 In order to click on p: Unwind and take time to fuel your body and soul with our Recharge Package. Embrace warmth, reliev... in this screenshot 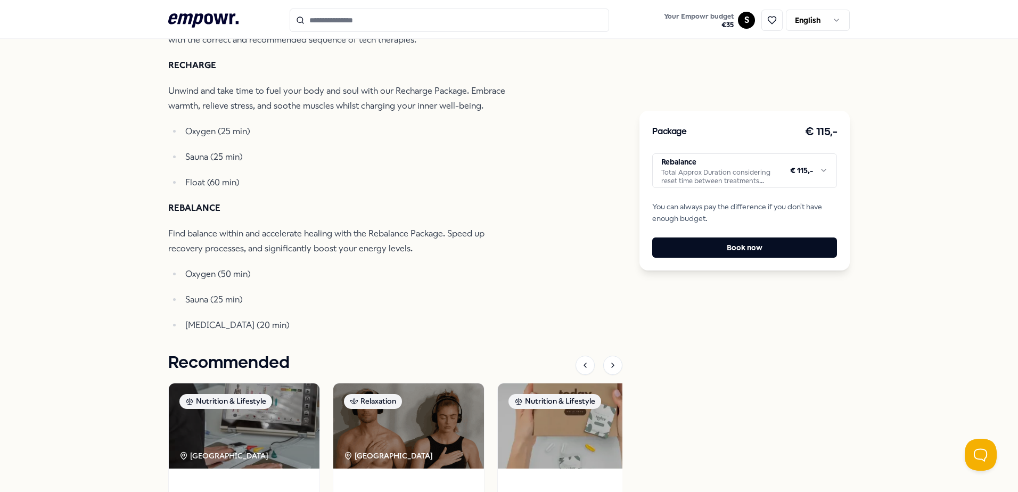, I will do `click(341, 98)`.